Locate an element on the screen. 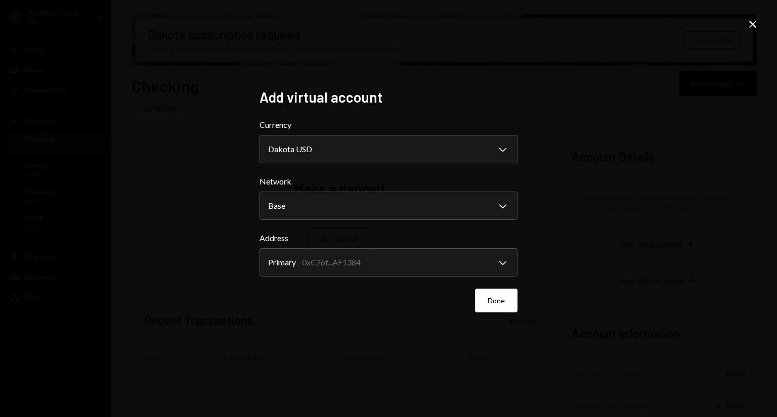 The width and height of the screenshot is (777, 417). button: Done is located at coordinates (496, 300).